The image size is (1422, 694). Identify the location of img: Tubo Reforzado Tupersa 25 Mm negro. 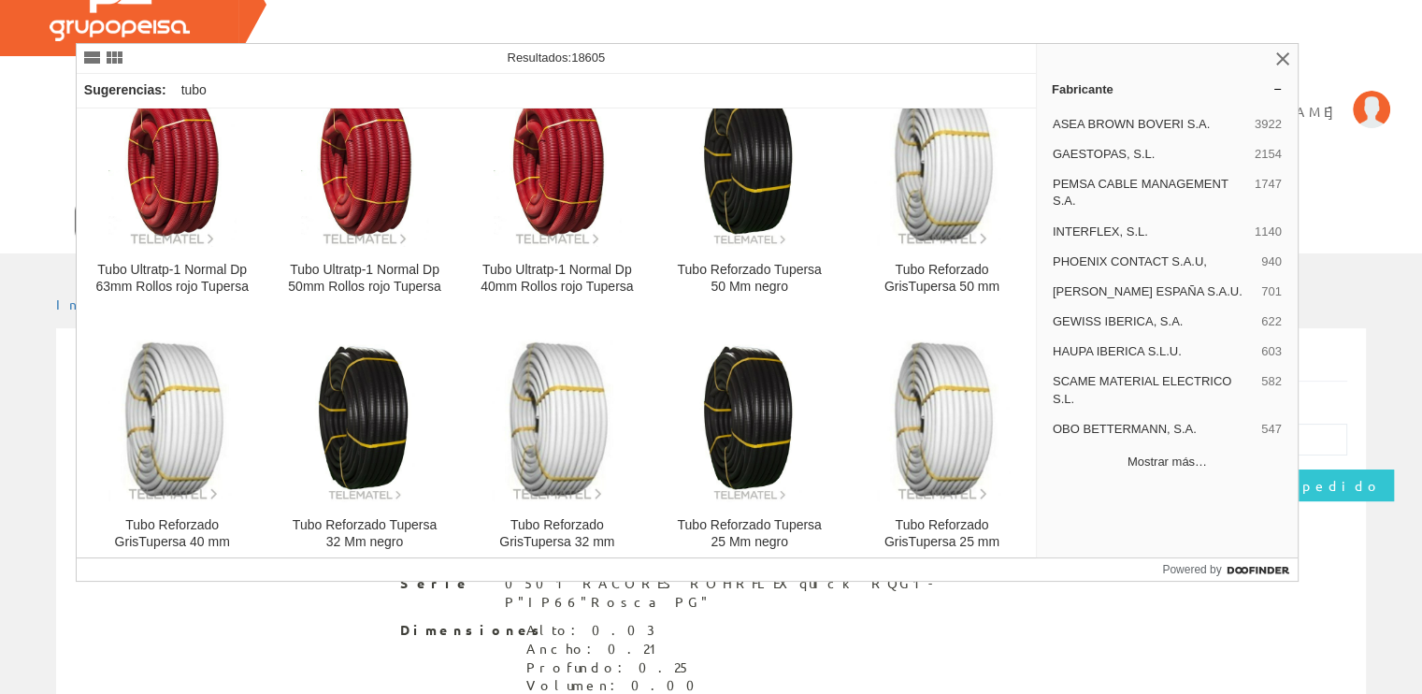
(749, 418).